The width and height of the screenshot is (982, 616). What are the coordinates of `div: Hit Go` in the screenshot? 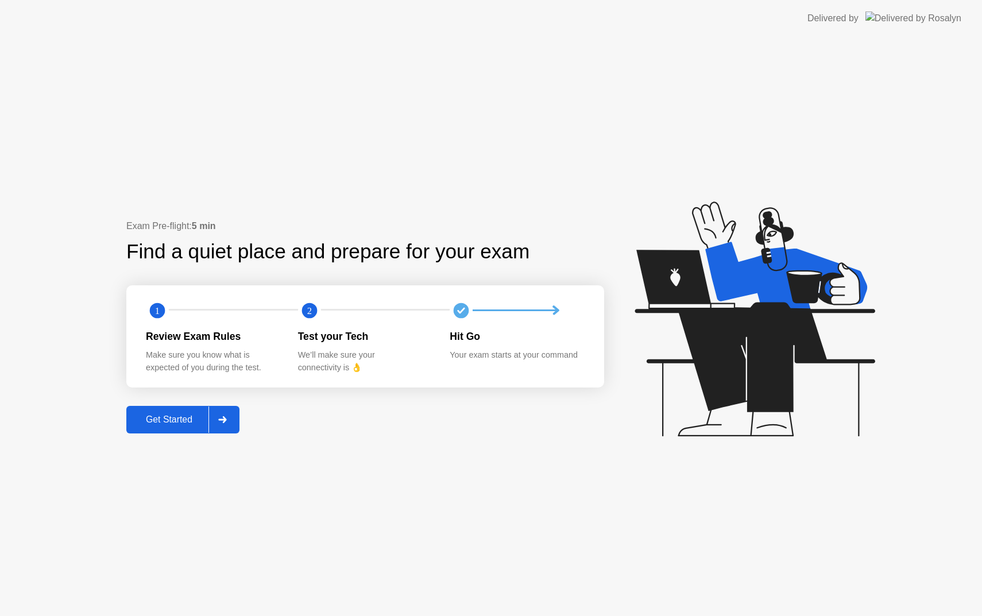 It's located at (517, 337).